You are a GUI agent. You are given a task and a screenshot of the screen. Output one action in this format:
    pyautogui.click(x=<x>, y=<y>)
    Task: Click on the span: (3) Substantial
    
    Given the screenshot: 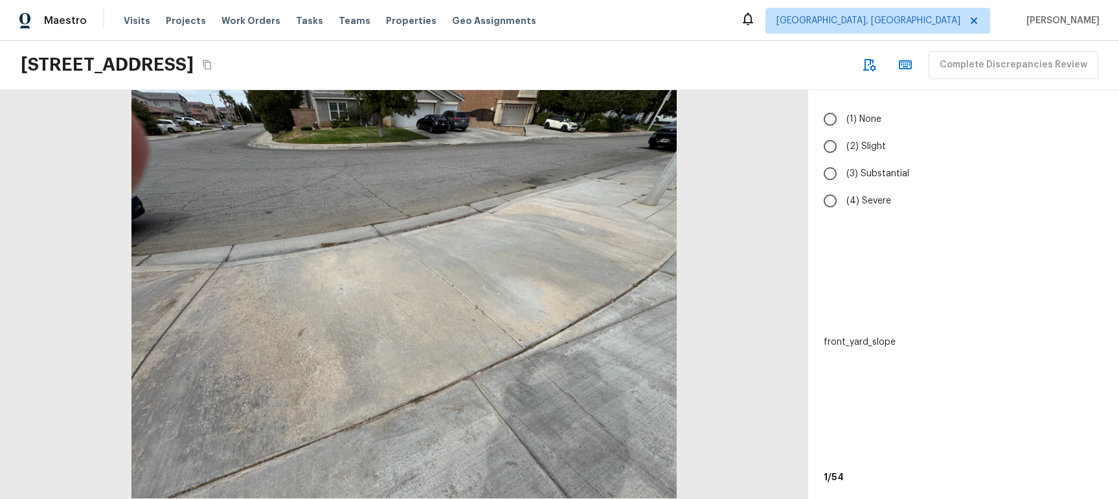 What is the action you would take?
    pyautogui.click(x=878, y=174)
    